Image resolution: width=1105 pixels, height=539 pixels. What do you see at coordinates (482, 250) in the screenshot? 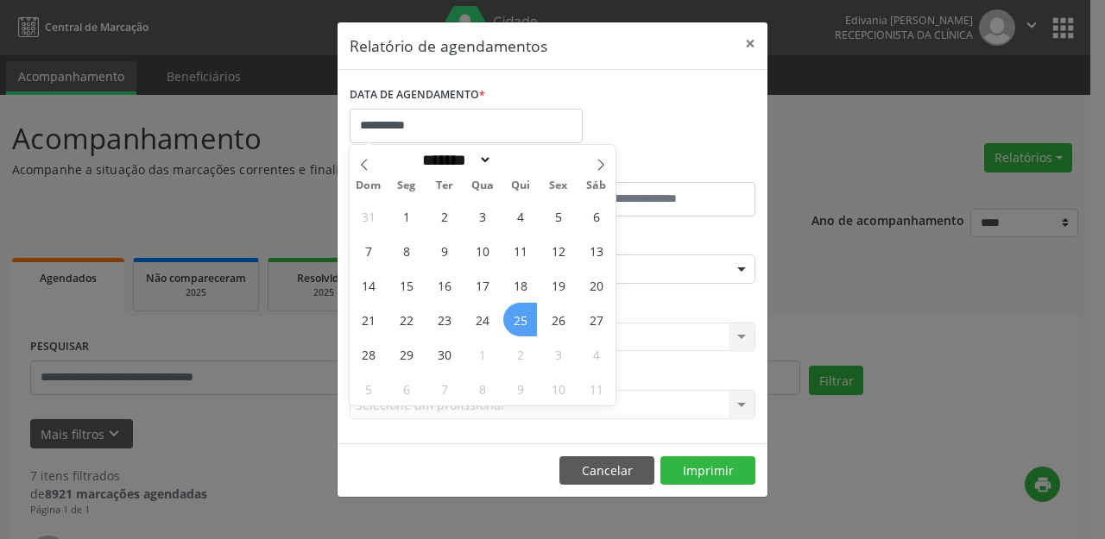
I see `span: Setembro 10, 2025` at bounding box center [482, 250].